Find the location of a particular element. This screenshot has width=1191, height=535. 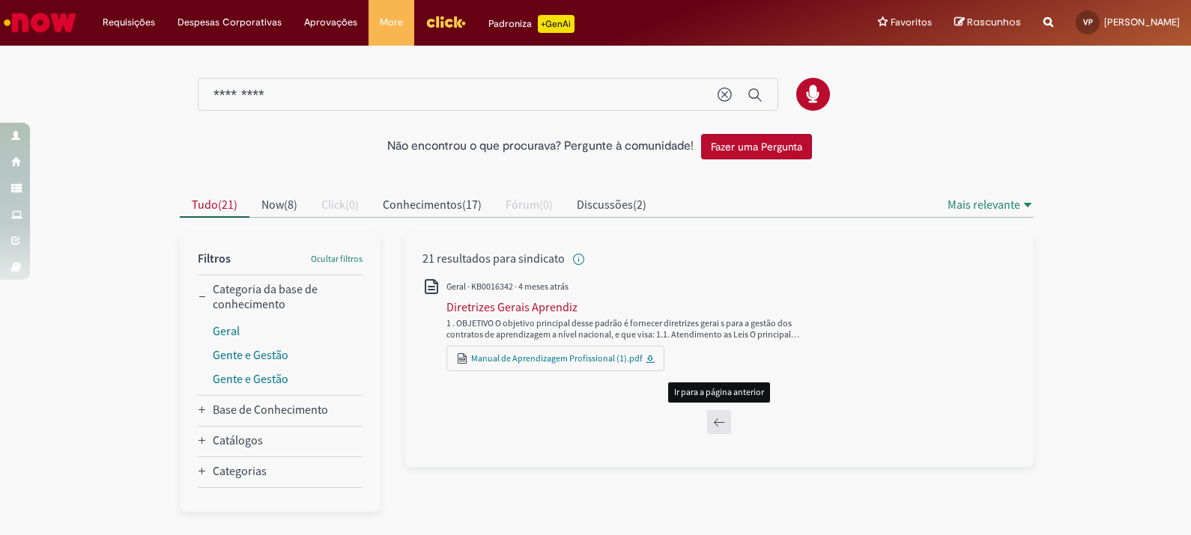

span: Aprovações is located at coordinates (330, 22).